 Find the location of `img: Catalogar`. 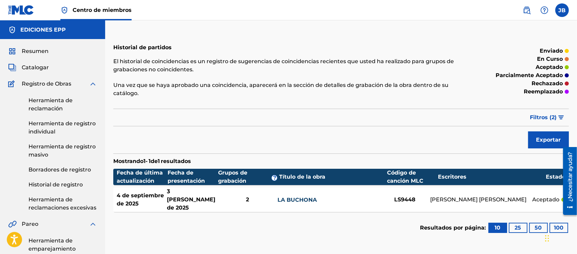

img: Catalogar is located at coordinates (12, 68).